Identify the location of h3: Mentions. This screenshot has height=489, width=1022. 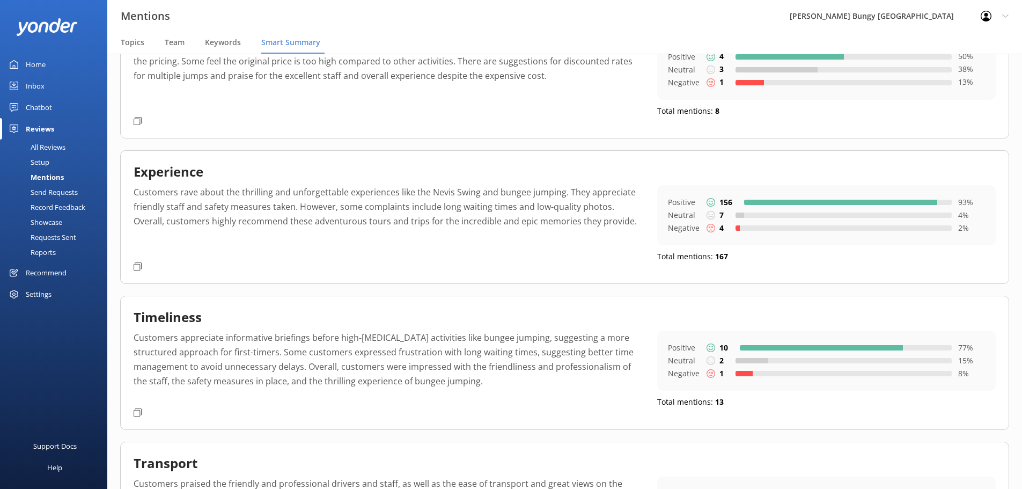
(145, 16).